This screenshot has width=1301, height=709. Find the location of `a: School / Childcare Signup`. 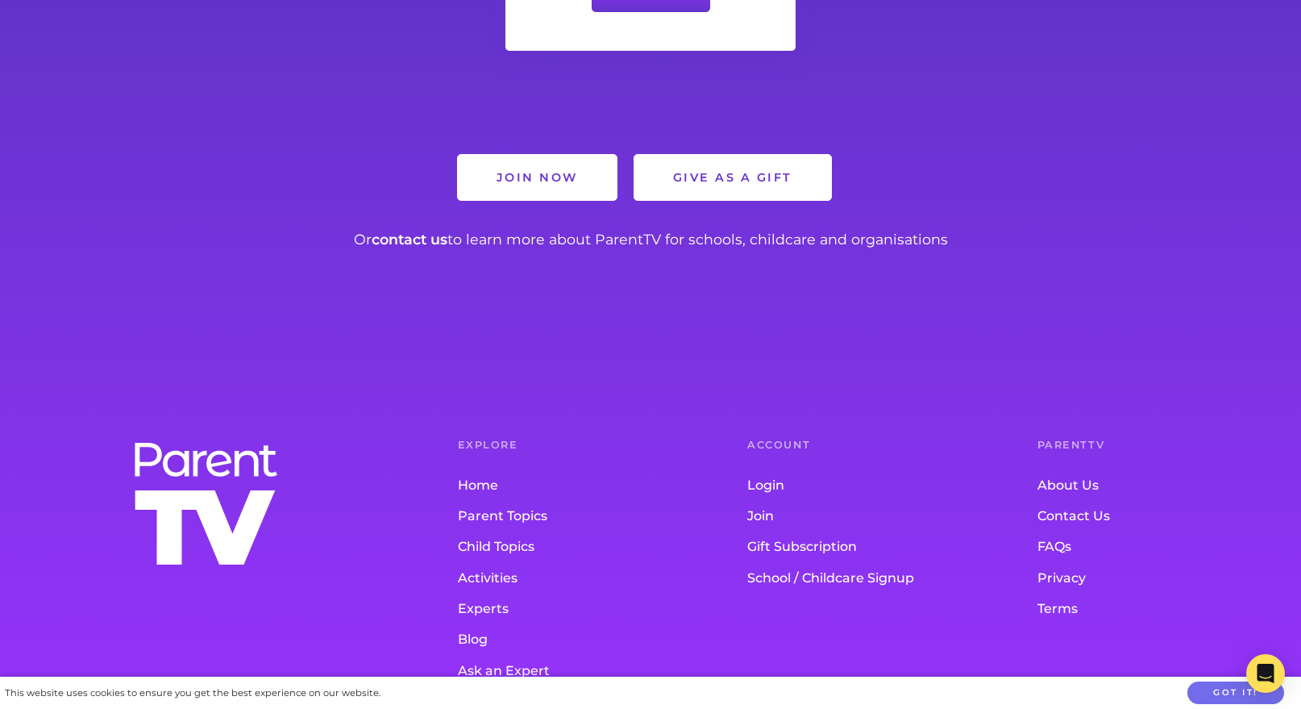

a: School / Childcare Signup is located at coordinates (860, 578).